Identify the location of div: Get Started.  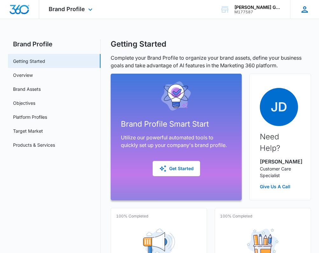
(176, 169).